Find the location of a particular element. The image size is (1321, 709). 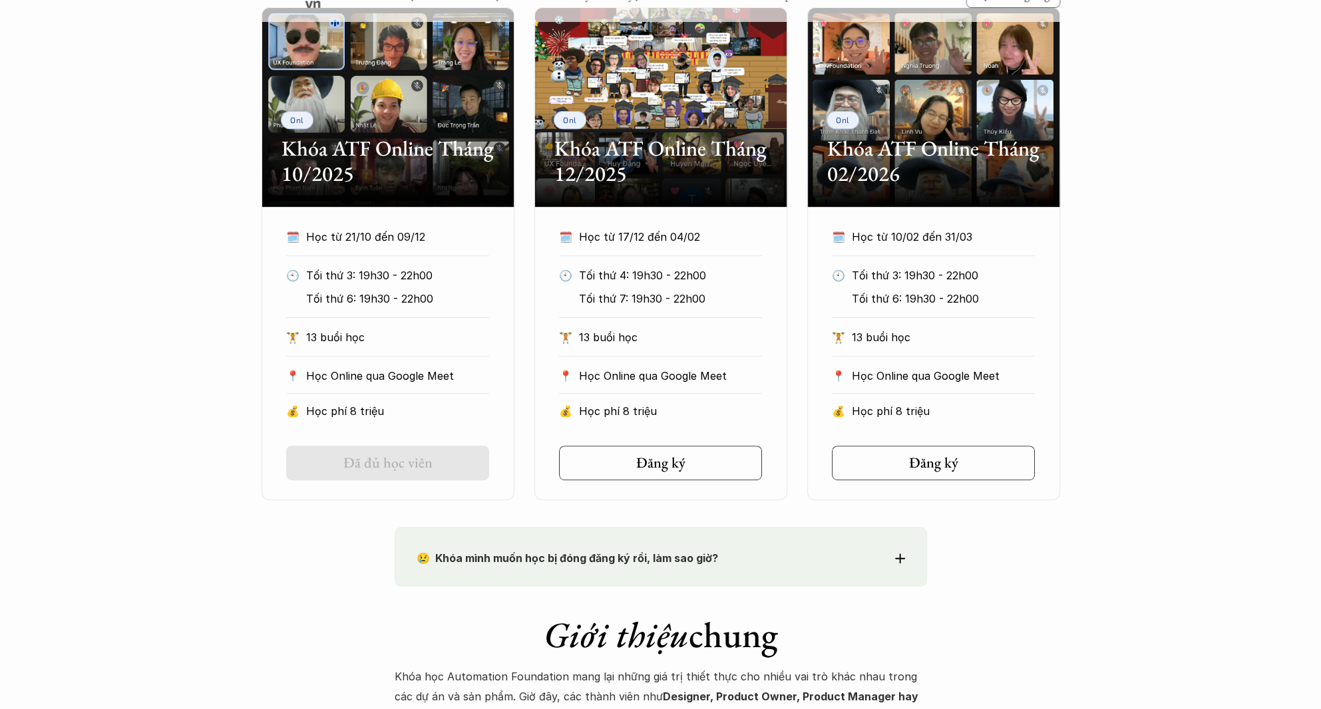

h2: Khóa ATF Online Tháng 10/2025 is located at coordinates (388, 161).